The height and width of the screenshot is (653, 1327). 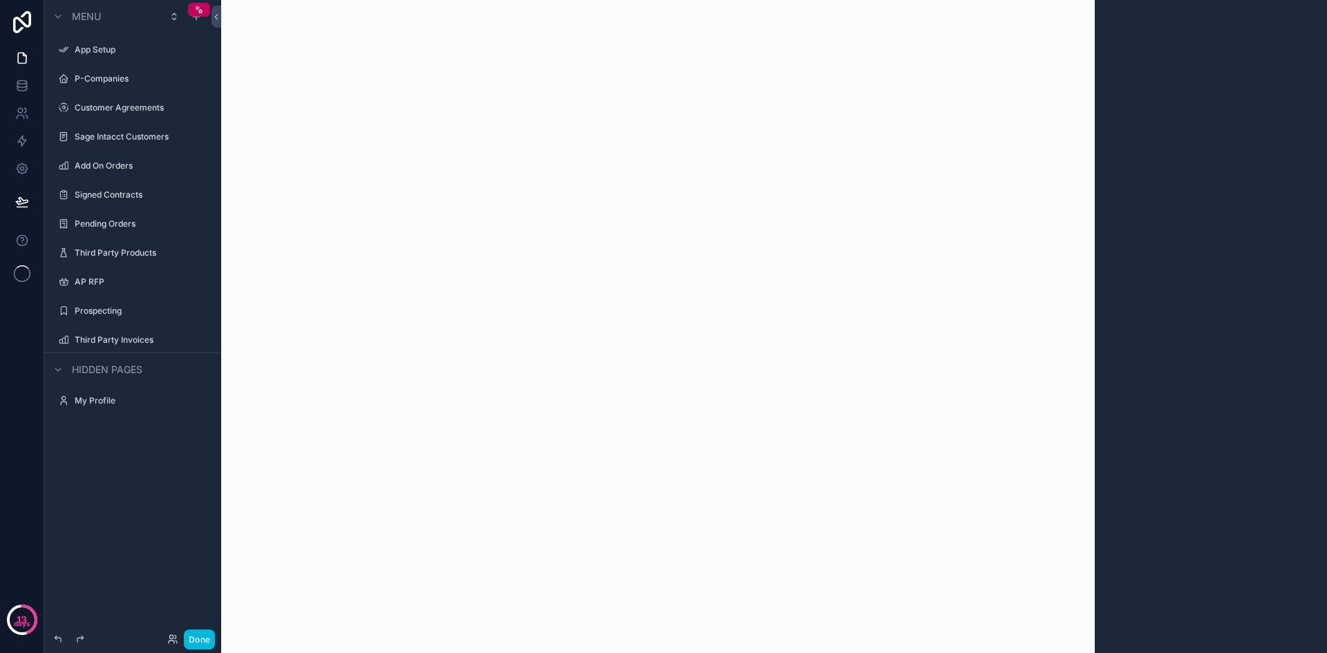 I want to click on label: Sage Intacct Customers, so click(x=140, y=137).